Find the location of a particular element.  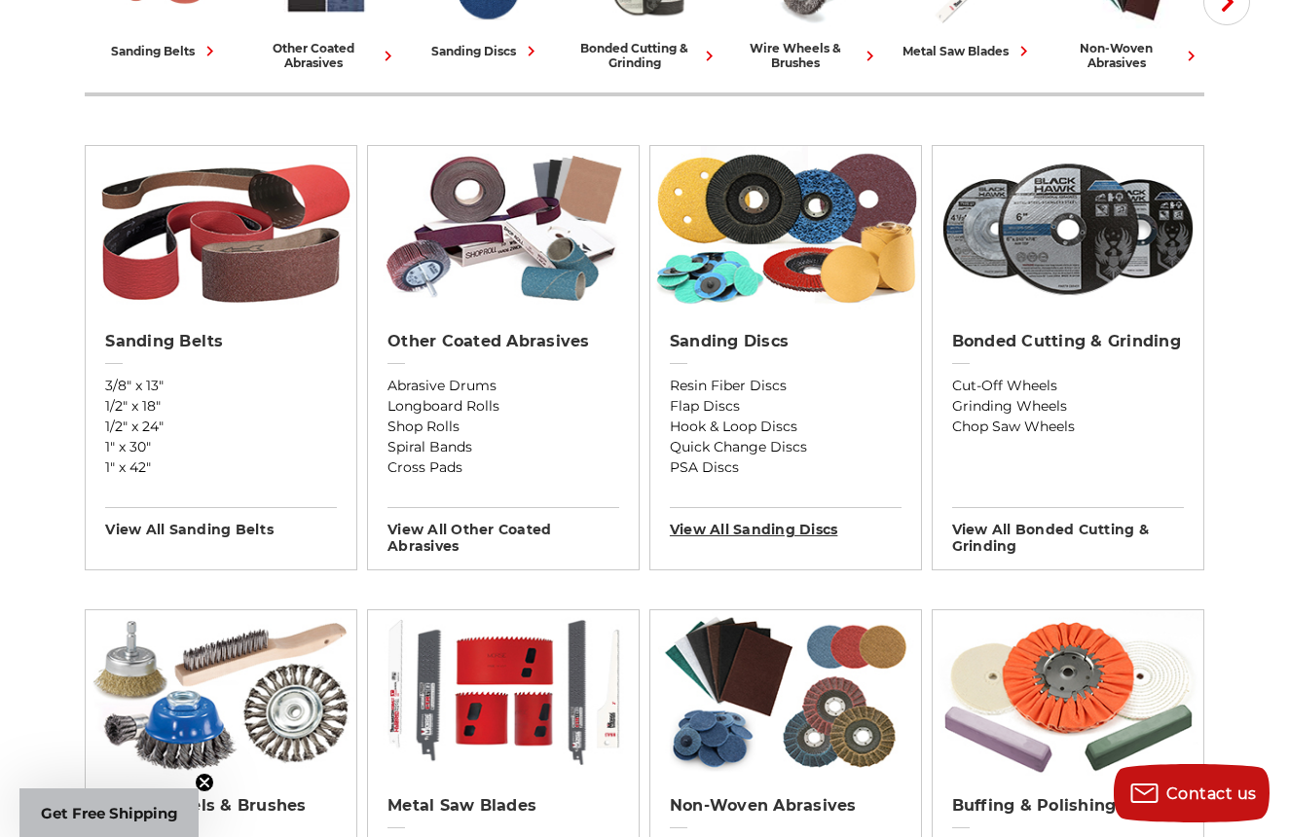

h2: Metal Saw Blades is located at coordinates (503, 806).